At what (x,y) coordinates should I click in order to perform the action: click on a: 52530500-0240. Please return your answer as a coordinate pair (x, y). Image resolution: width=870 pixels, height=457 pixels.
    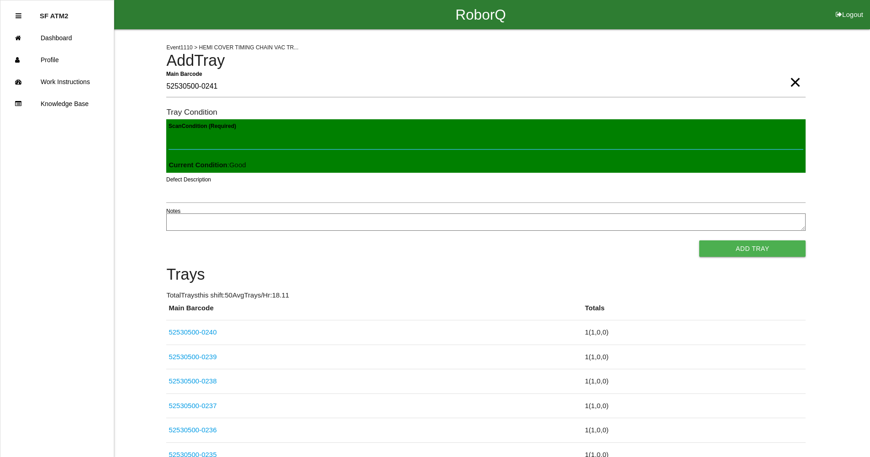
    Looking at the image, I should click on (192, 332).